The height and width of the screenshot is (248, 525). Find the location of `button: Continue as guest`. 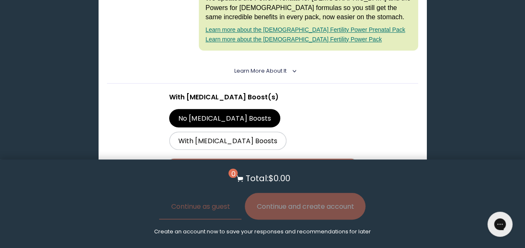

button: Continue as guest is located at coordinates (200, 206).